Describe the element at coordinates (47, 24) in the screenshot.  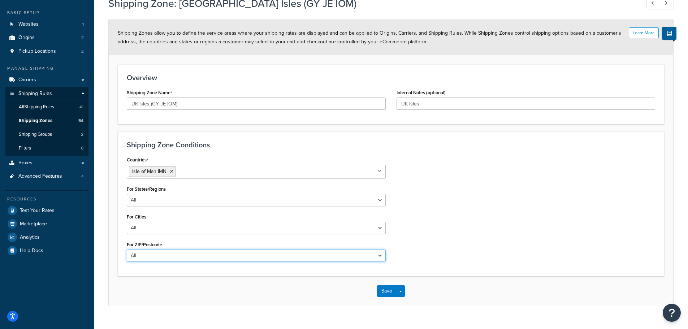
I see `li: Websites` at that location.